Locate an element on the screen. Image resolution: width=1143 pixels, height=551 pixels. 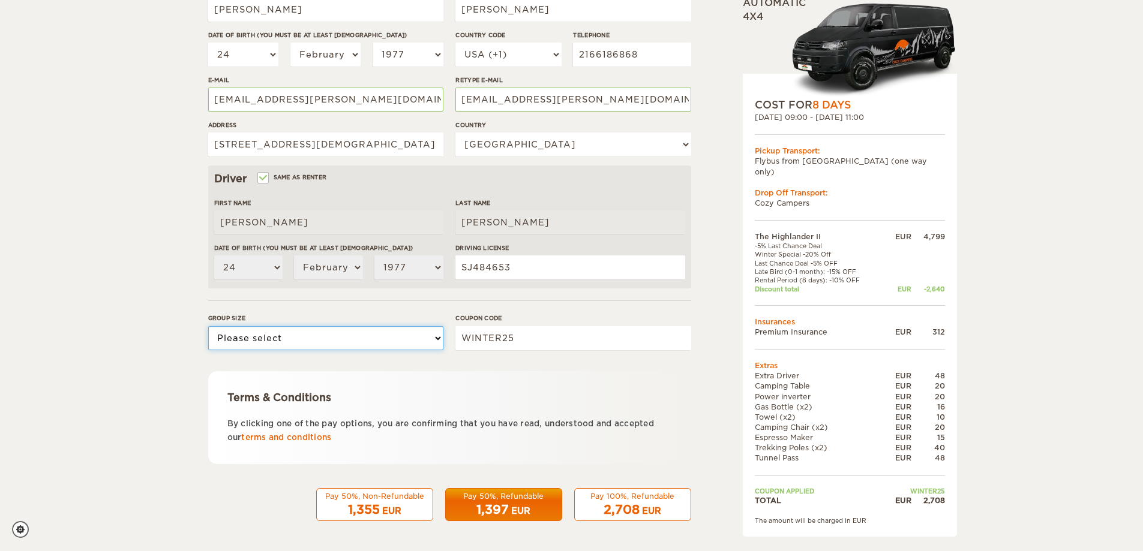
a: Cookie settings is located at coordinates (24, 530).